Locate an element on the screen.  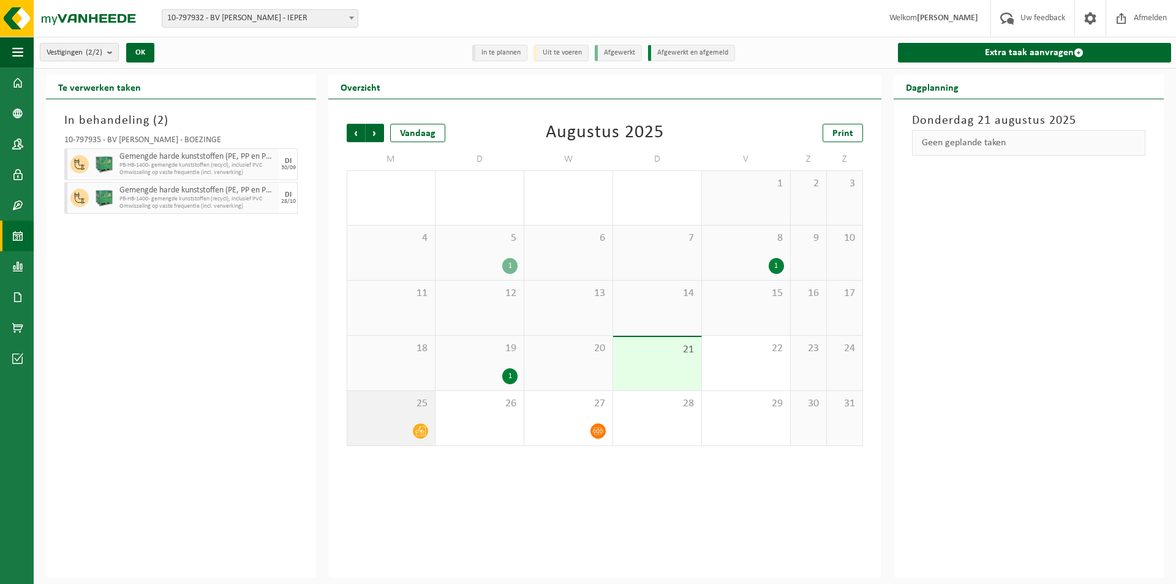
a: Extra taak aanvragen is located at coordinates (1034, 53).